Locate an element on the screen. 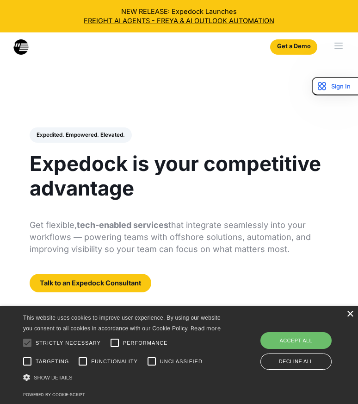  a: Get a Demo is located at coordinates (294, 47).